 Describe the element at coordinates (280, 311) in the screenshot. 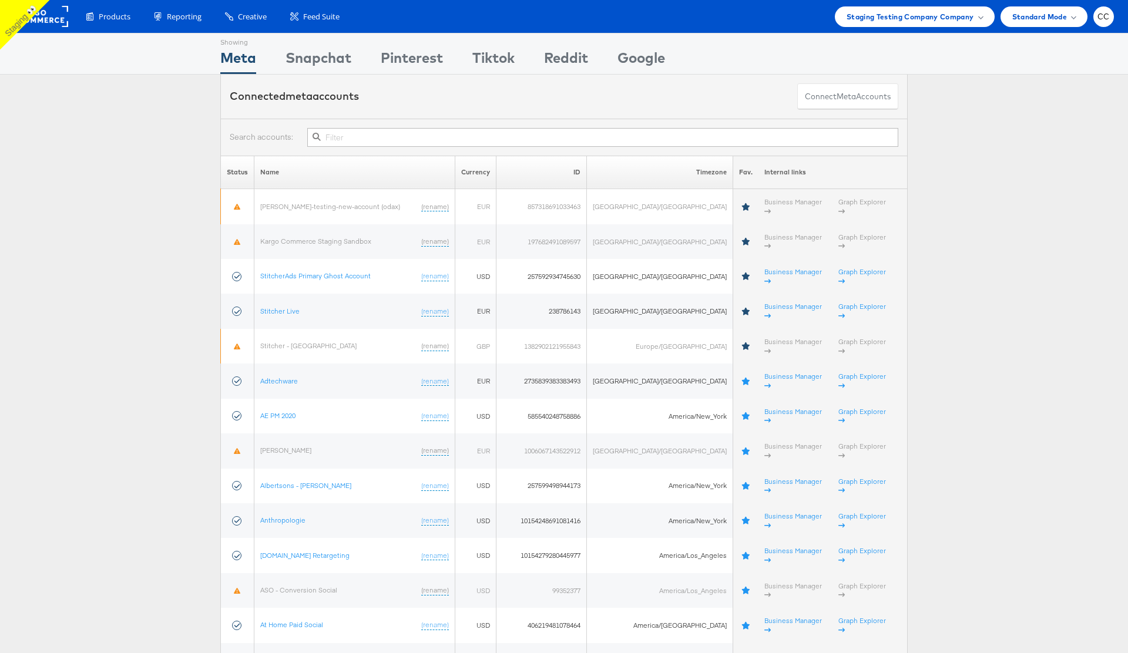

I see `a: Stitcher Live` at that location.